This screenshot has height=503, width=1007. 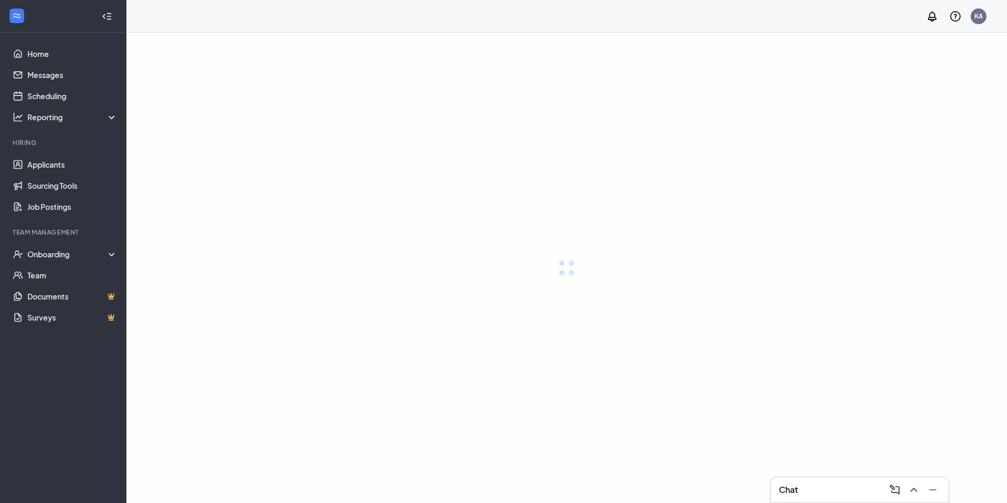 I want to click on a: Applicants, so click(x=72, y=164).